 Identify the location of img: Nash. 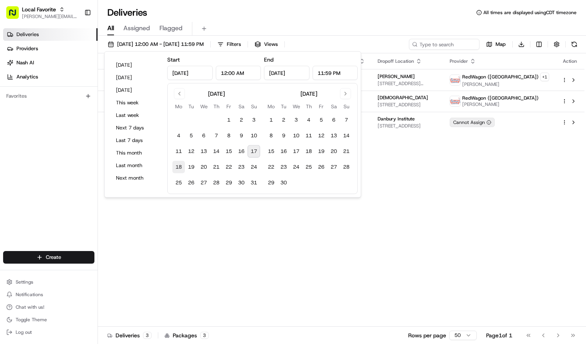
(16, 15).